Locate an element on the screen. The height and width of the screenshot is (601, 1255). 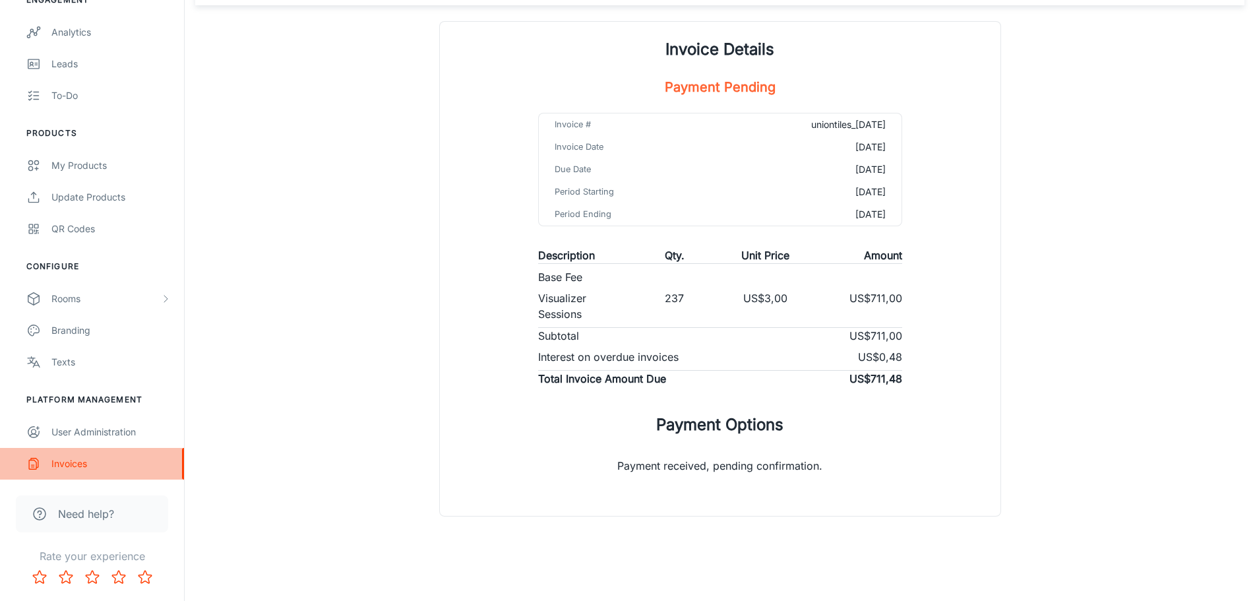
div: Texts is located at coordinates (111, 362).